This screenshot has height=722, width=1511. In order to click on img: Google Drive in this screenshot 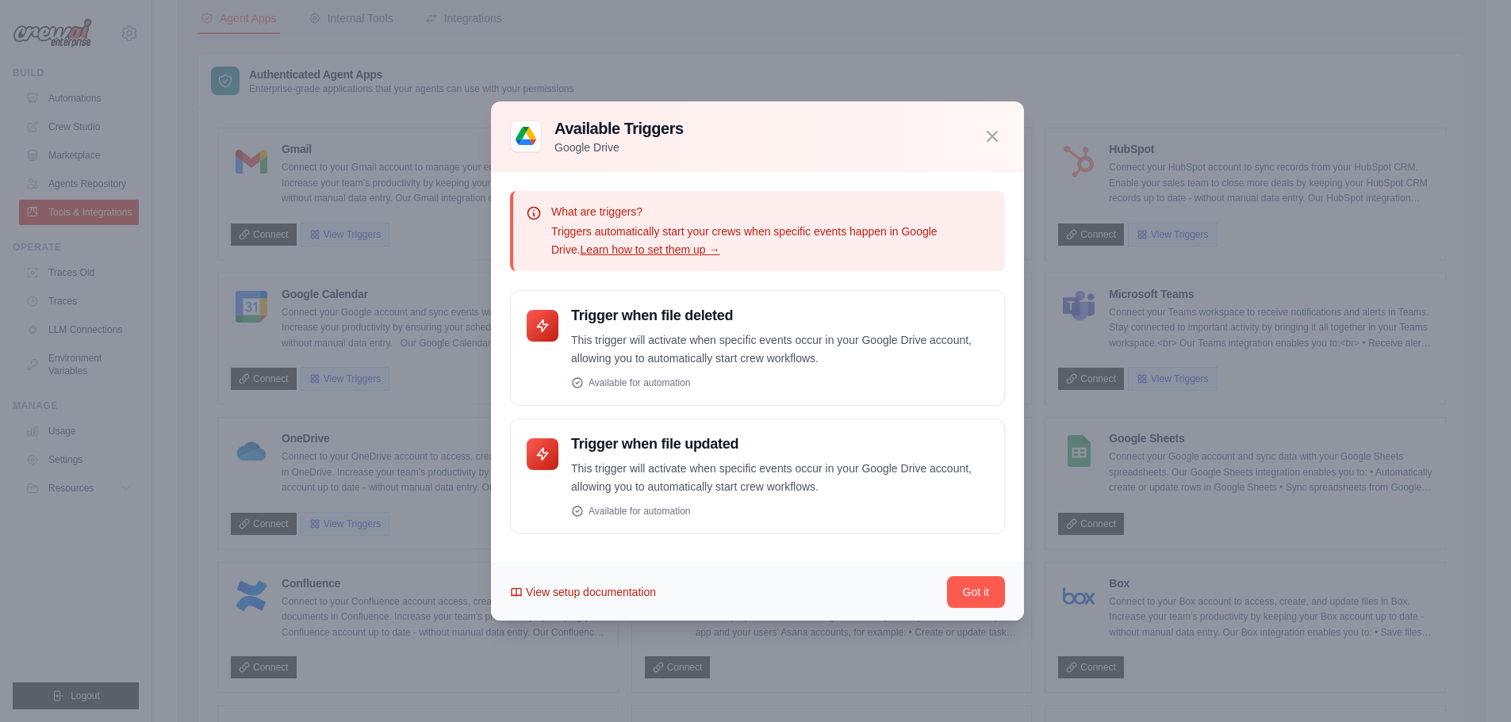, I will do `click(526, 136)`.